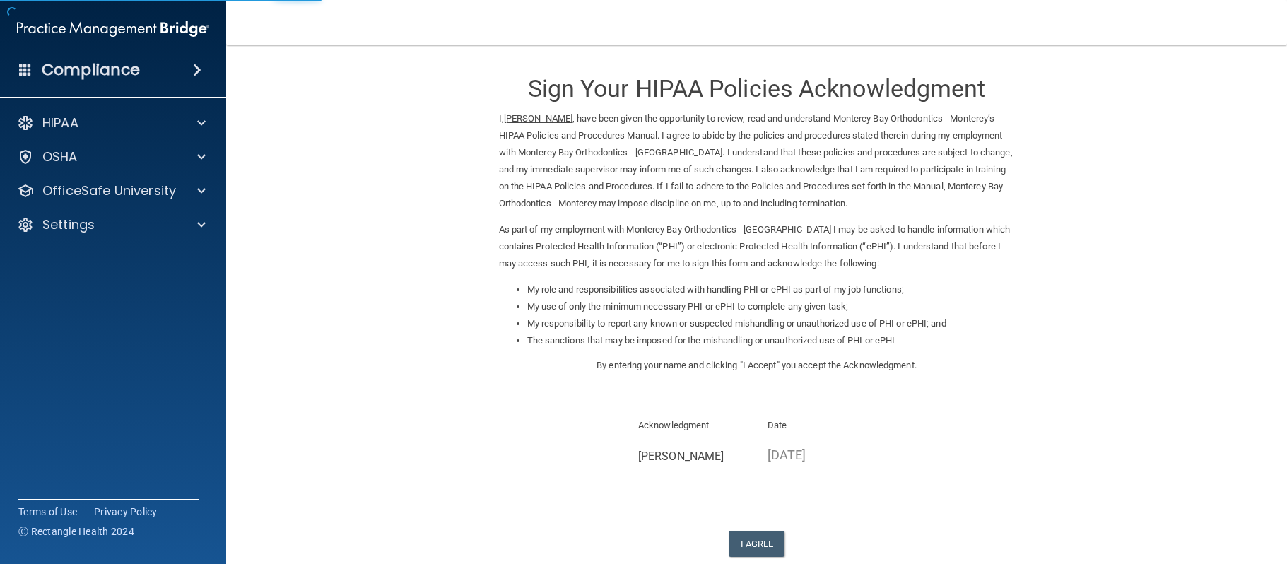 The width and height of the screenshot is (1287, 564). I want to click on h4: Compliance, so click(90, 70).